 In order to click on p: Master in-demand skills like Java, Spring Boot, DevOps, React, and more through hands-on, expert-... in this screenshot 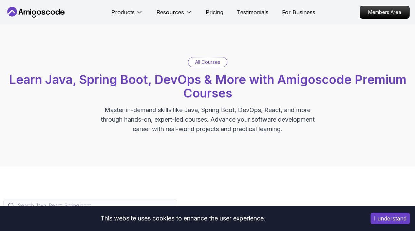, I will do `click(208, 119)`.